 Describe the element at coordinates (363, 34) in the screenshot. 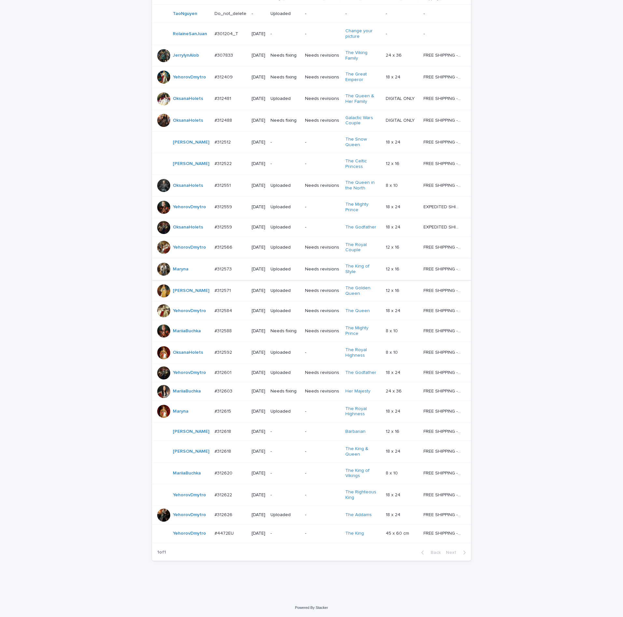

I see `a: Change your picture` at that location.